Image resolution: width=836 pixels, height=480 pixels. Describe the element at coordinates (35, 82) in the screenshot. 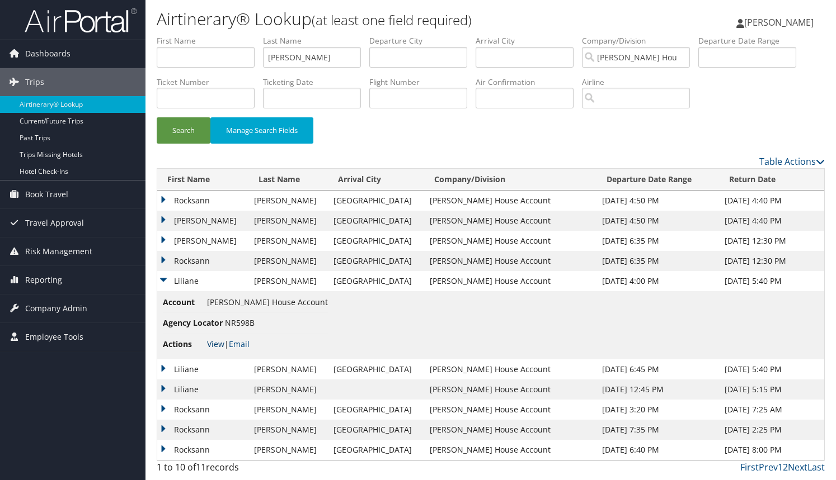

I see `span: Trips` at that location.